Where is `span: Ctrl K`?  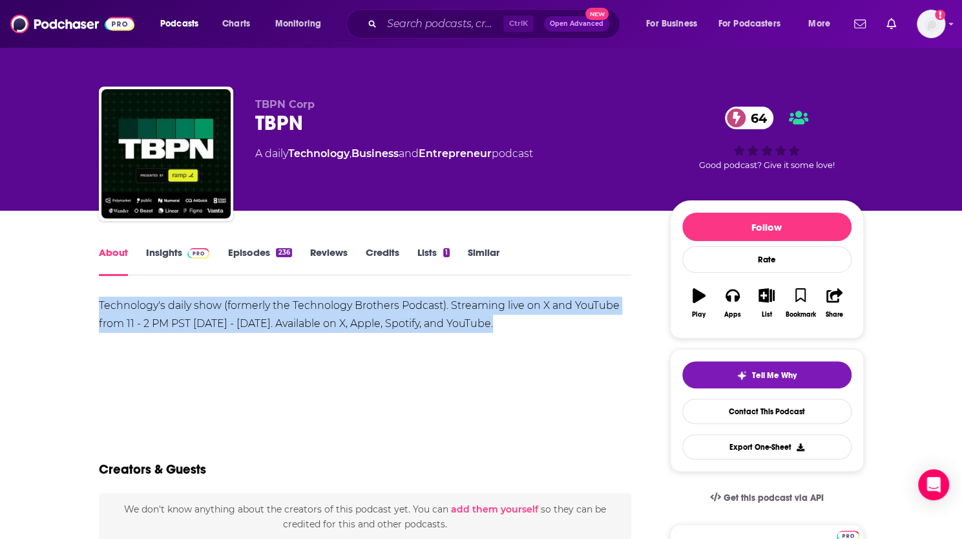 span: Ctrl K is located at coordinates (518, 24).